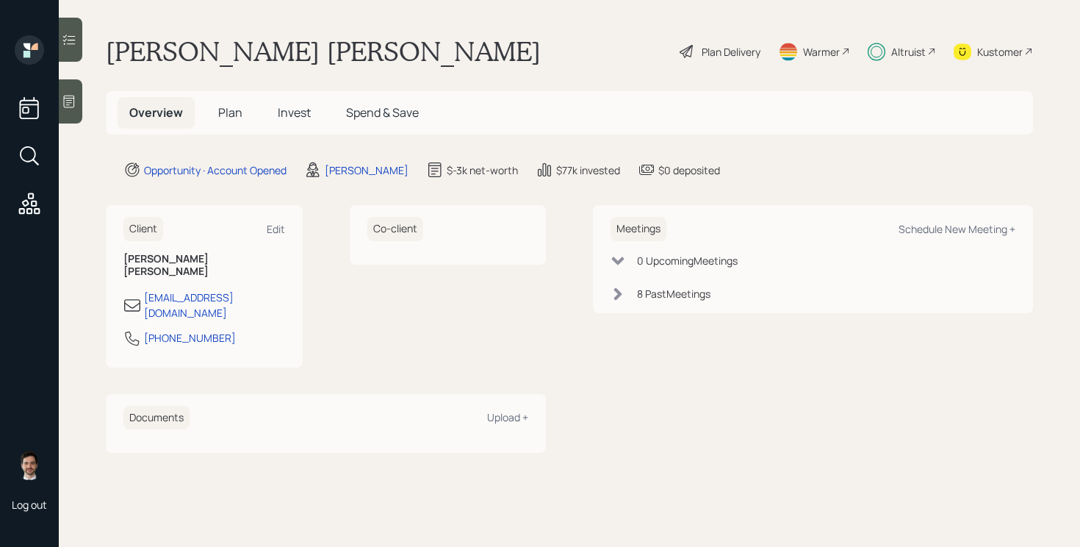 Image resolution: width=1080 pixels, height=547 pixels. What do you see at coordinates (230, 112) in the screenshot?
I see `span: Plan` at bounding box center [230, 112].